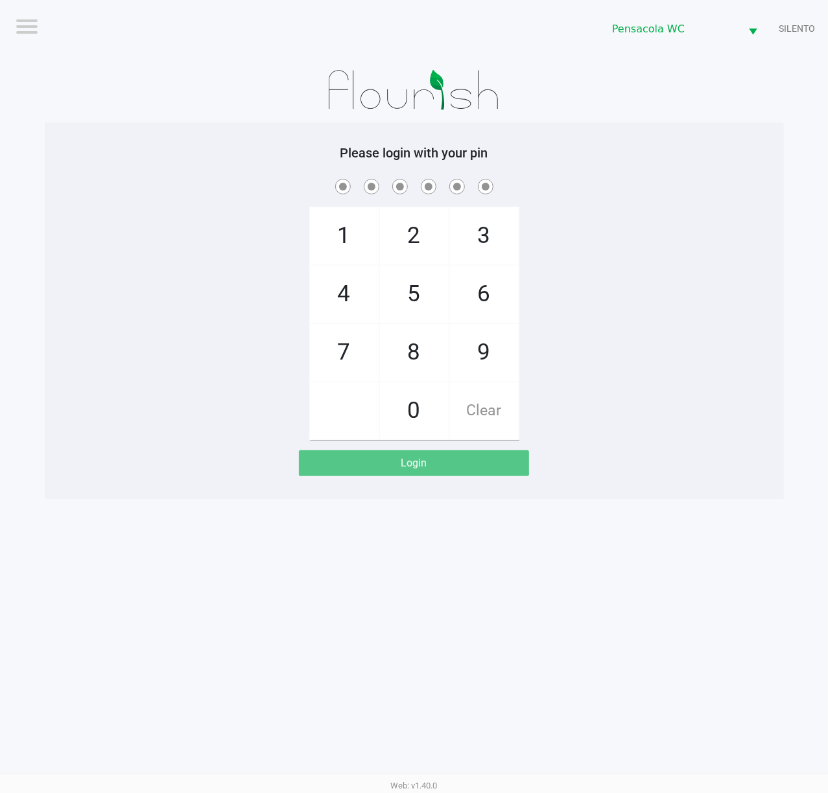 The height and width of the screenshot is (793, 828). What do you see at coordinates (414, 411) in the screenshot?
I see `span: 0` at bounding box center [414, 411].